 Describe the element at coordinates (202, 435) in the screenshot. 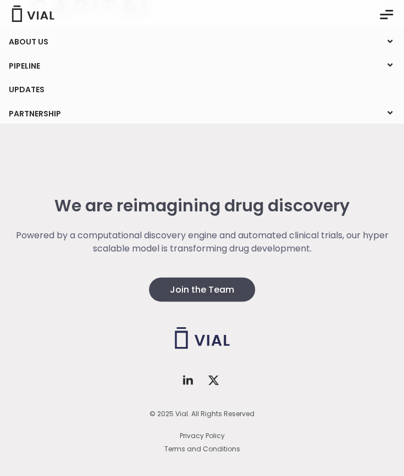

I see `span: Privacy Policy` at that location.